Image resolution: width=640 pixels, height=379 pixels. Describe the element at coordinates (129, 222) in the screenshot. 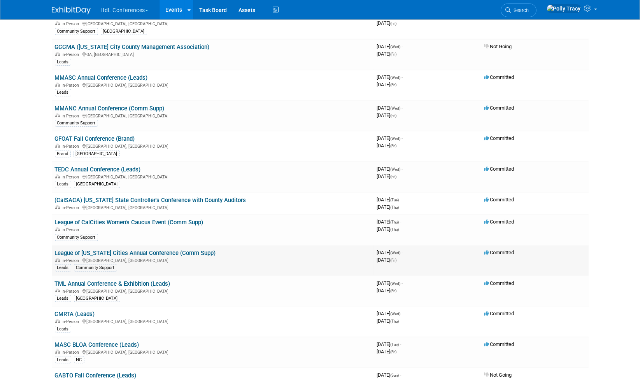

I see `a: League of CalCities Women's Caucus Event (Comm Supp)` at that location.